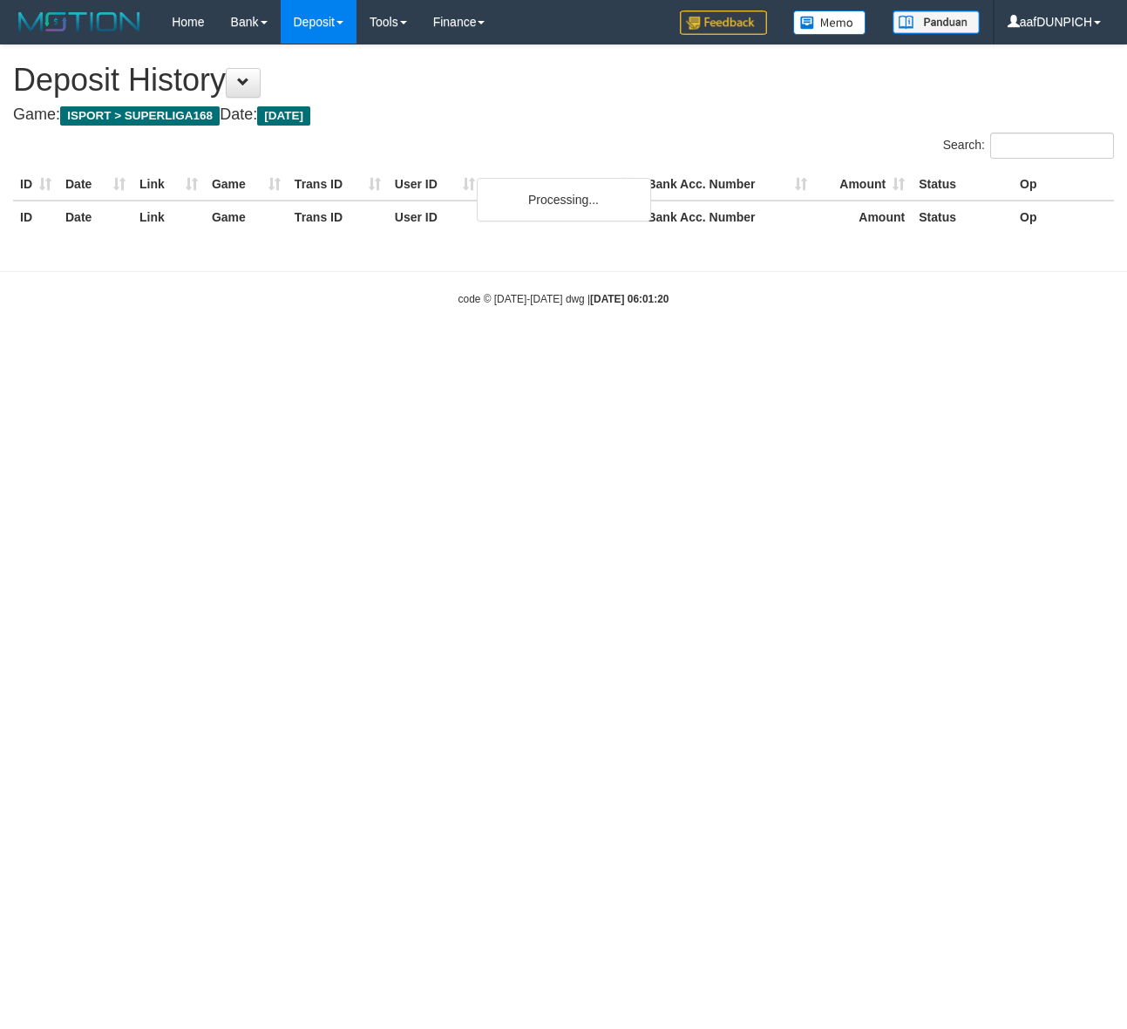 The height and width of the screenshot is (1029, 1127). What do you see at coordinates (561, 184) in the screenshot?
I see `th: Bank Acc. Name` at bounding box center [561, 184].